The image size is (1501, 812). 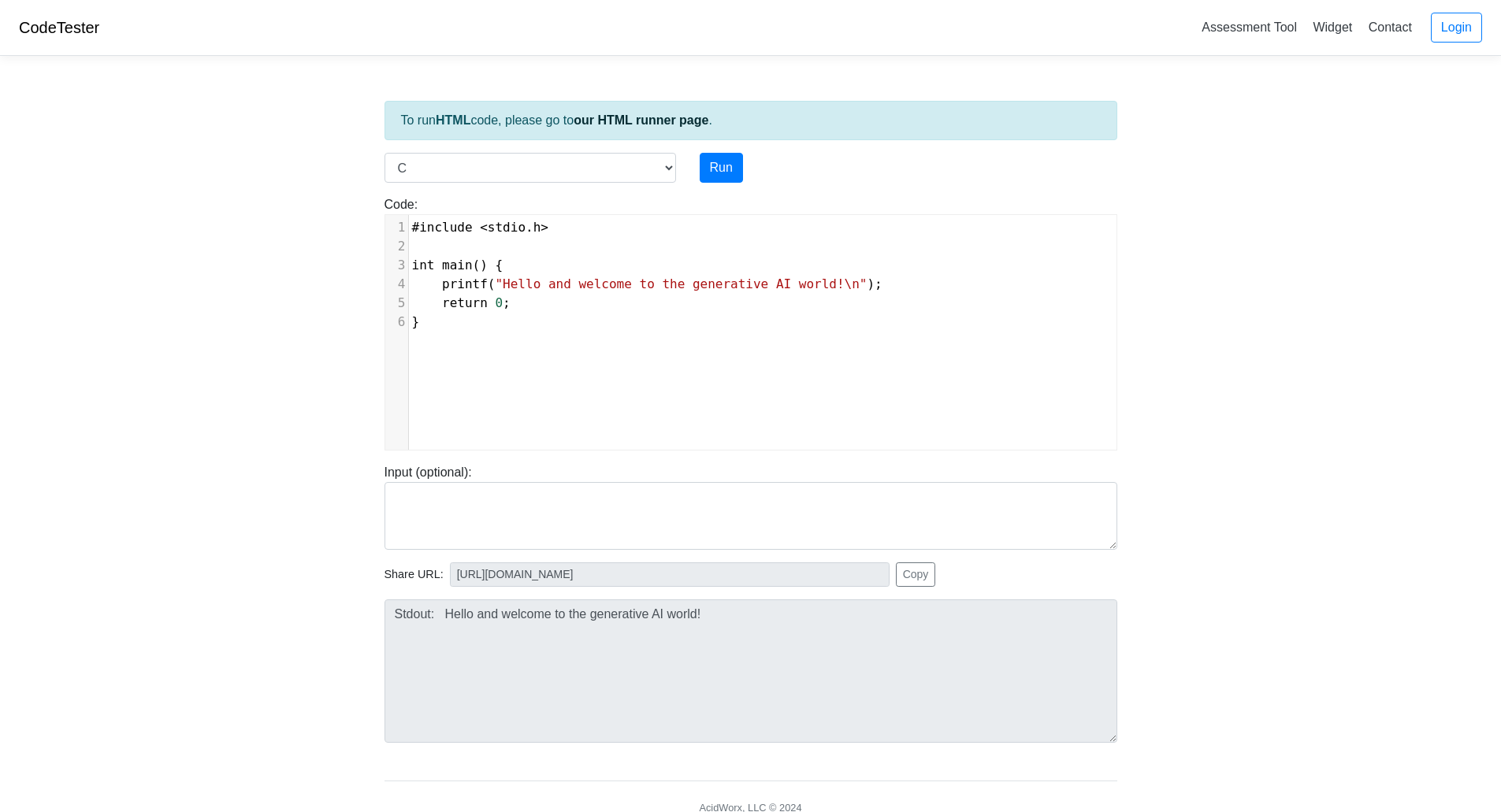 What do you see at coordinates (506, 227) in the screenshot?
I see `span: stdio` at bounding box center [506, 227].